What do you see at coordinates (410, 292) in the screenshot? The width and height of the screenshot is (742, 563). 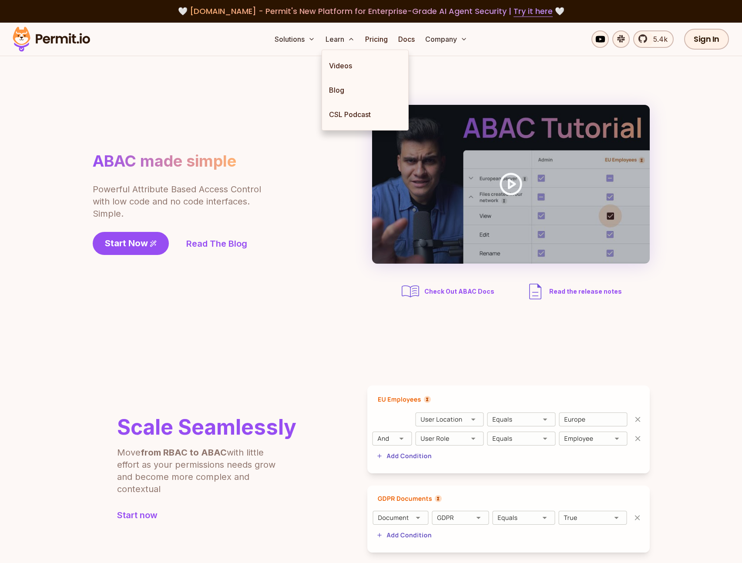 I see `img: abac docs` at bounding box center [410, 292].